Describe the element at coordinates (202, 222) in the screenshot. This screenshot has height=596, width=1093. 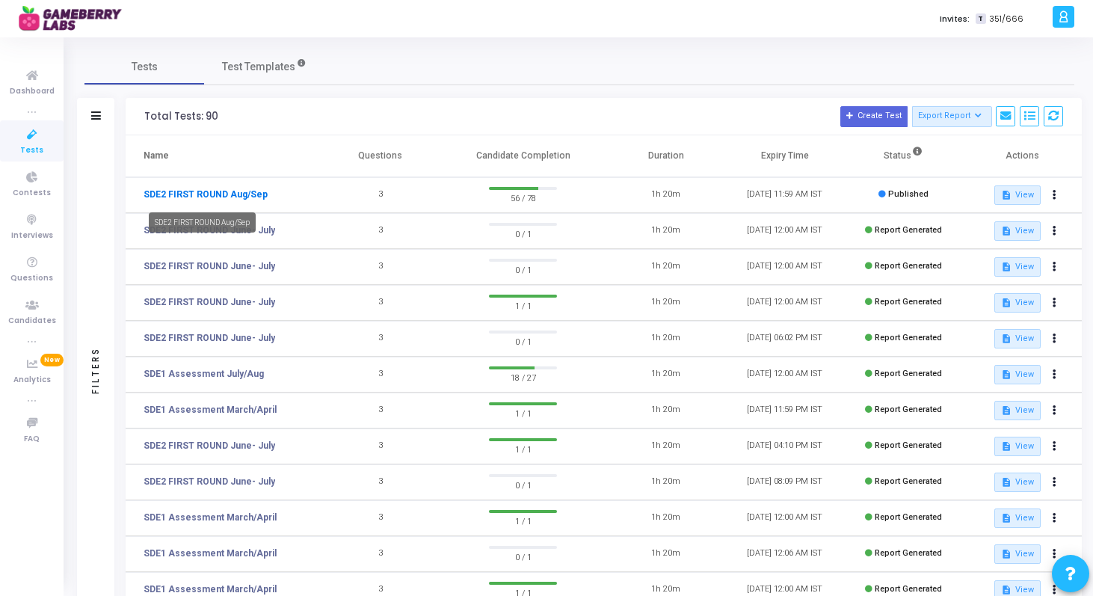
I see `div: SDE2 FIRST ROUND Aug/Sep` at that location.